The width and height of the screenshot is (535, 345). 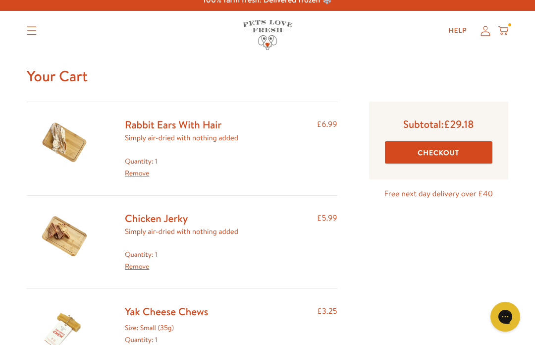 What do you see at coordinates (64, 236) in the screenshot?
I see `img: Chicken Jerky` at bounding box center [64, 236].